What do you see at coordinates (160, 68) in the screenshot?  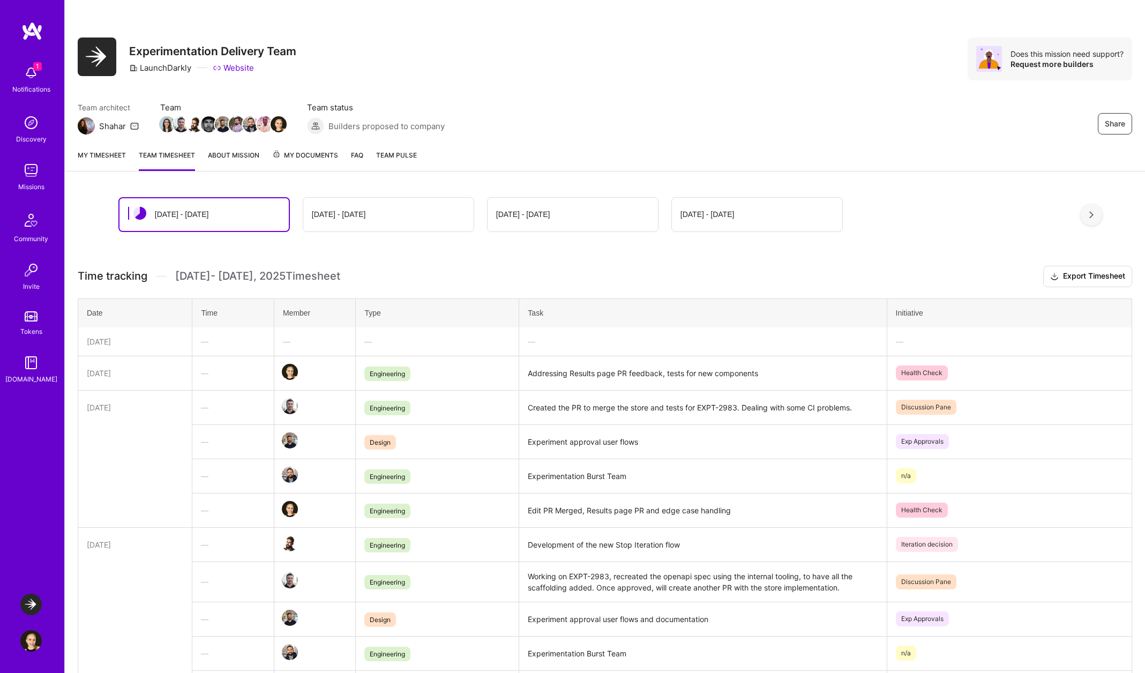 I see `div: LaunchDarkly` at bounding box center [160, 68].